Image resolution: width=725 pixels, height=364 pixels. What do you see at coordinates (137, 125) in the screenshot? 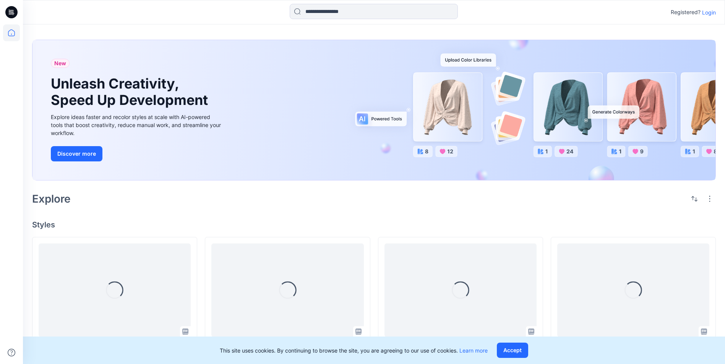
I see `div: Explore ideas faster and recolor styles at scale with AI-powered tools that boost creativity, red...` at bounding box center [137, 125].